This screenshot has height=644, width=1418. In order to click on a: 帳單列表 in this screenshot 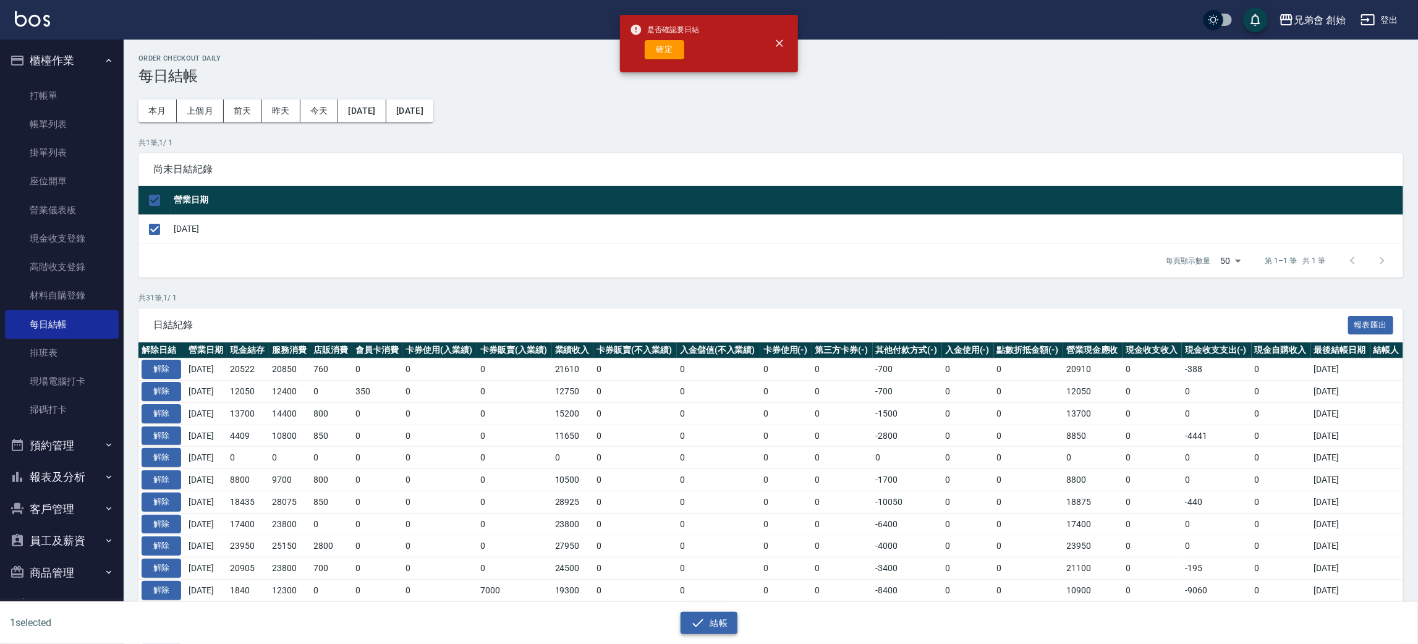, I will do `click(62, 124)`.